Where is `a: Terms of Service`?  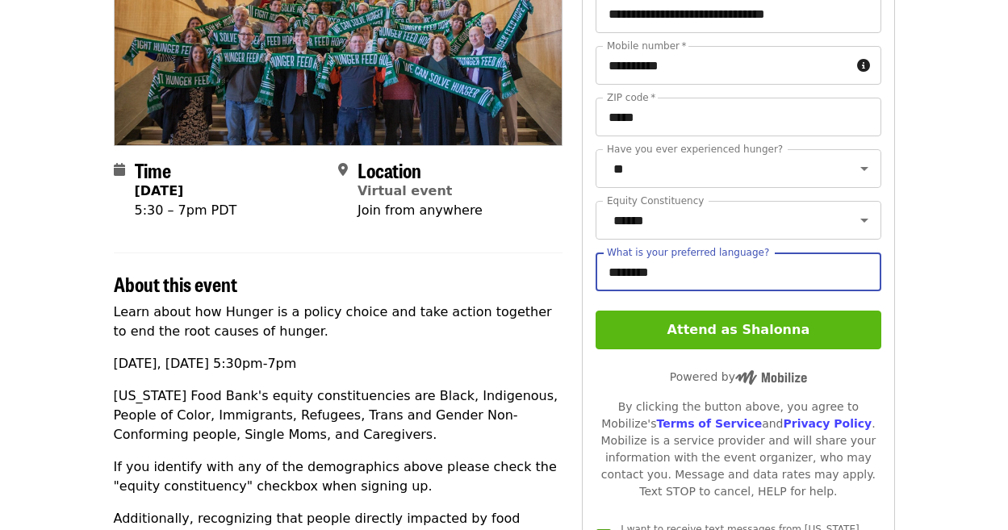
a: Terms of Service is located at coordinates (708, 424).